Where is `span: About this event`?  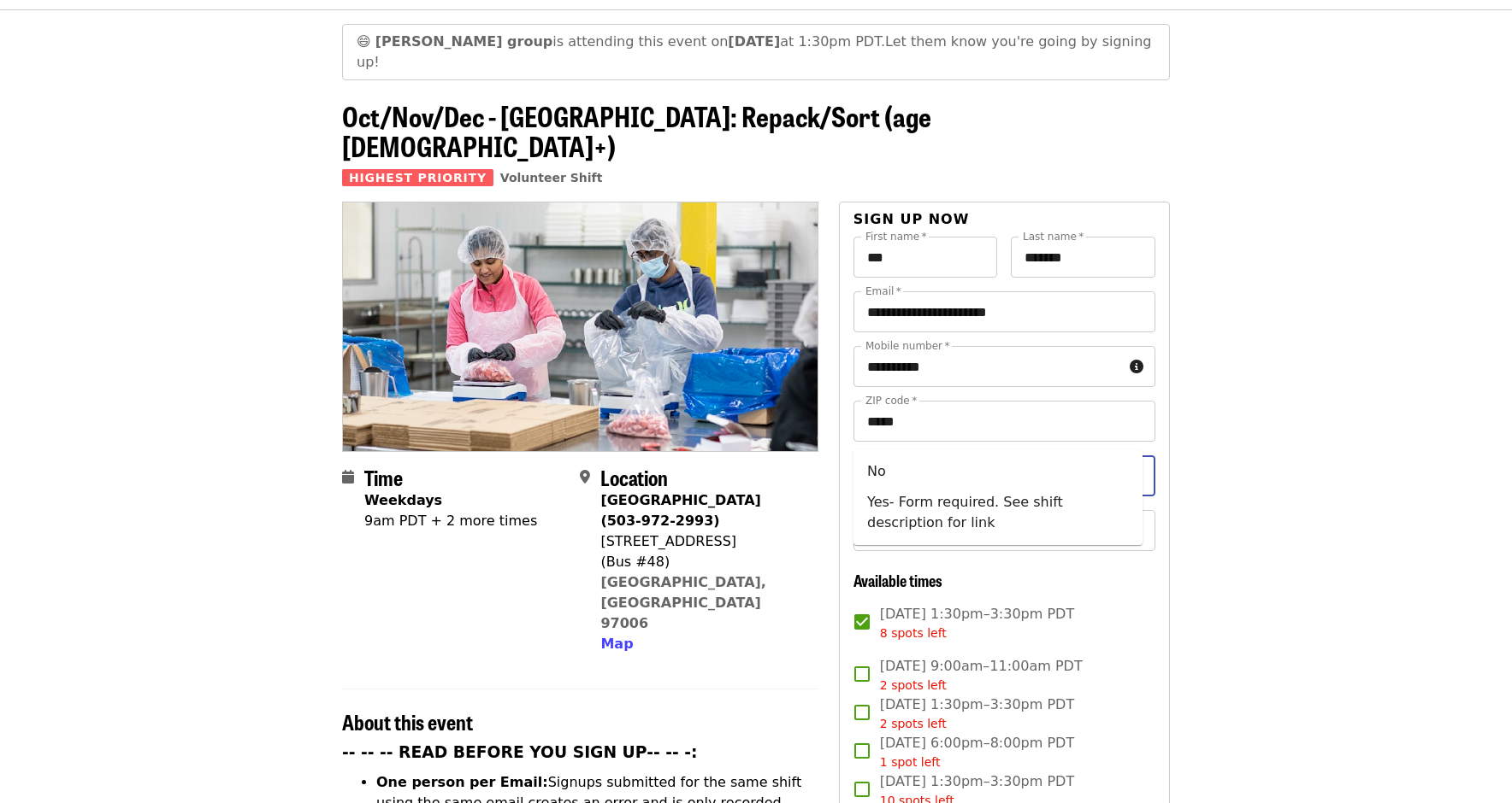 span: About this event is located at coordinates (407, 721).